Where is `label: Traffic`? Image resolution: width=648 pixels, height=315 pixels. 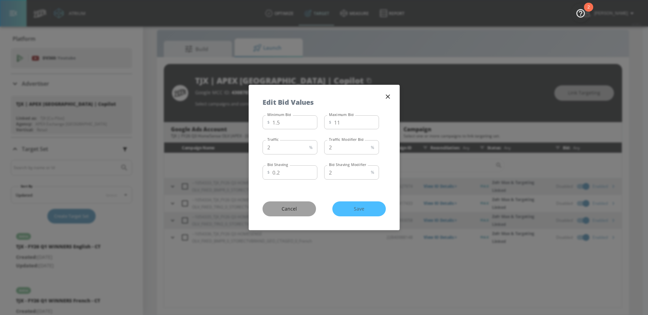 label: Traffic is located at coordinates (273, 140).